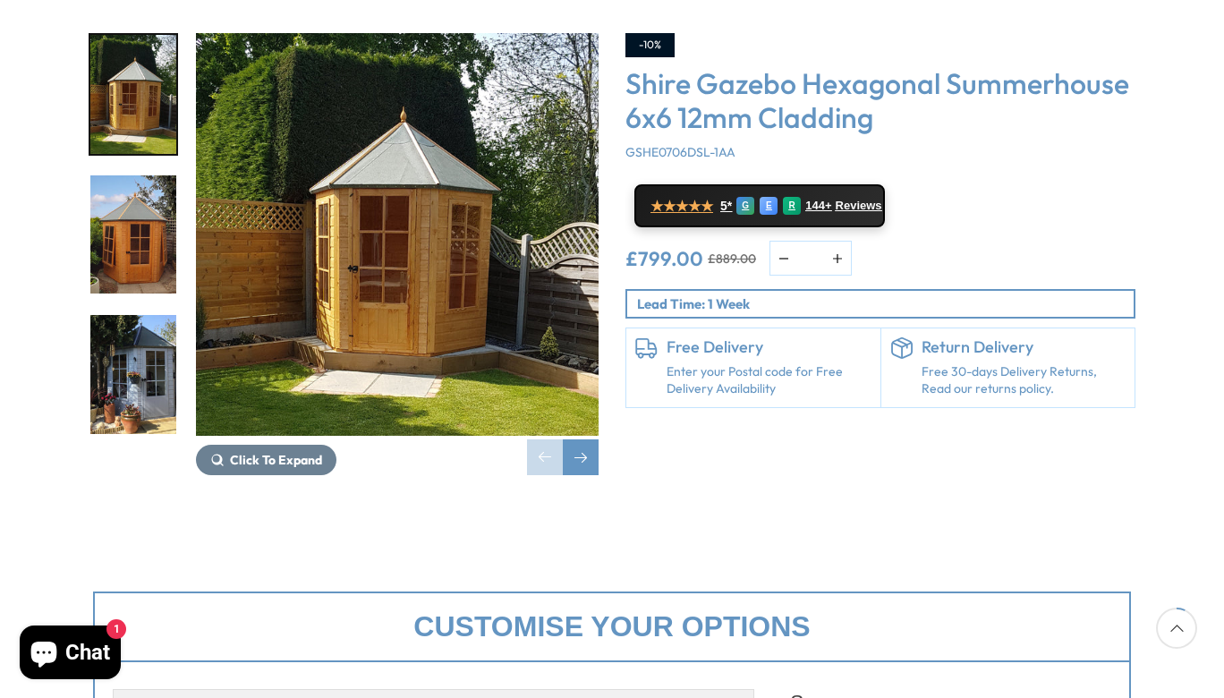 The image size is (1224, 698). Describe the element at coordinates (885, 303) in the screenshot. I see `p: Lead Time: 1 Week` at that location.